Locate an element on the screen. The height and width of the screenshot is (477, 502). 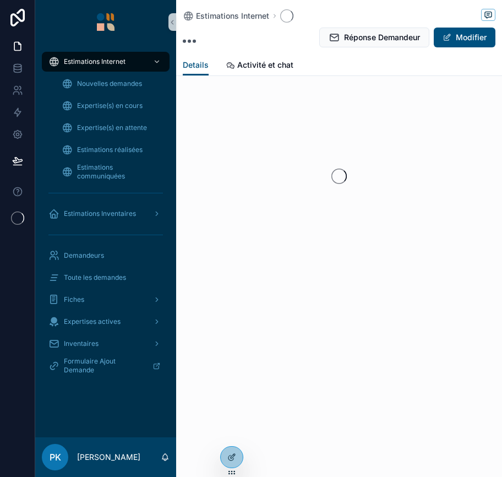
span: Inventaires is located at coordinates (81, 344).